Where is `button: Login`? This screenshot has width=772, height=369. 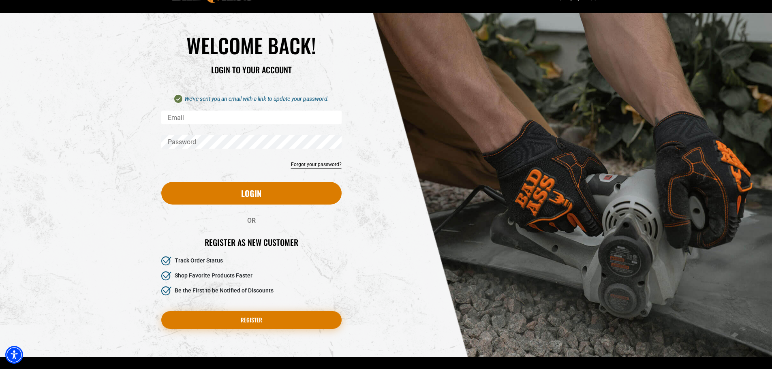
button: Login is located at coordinates (251, 193).